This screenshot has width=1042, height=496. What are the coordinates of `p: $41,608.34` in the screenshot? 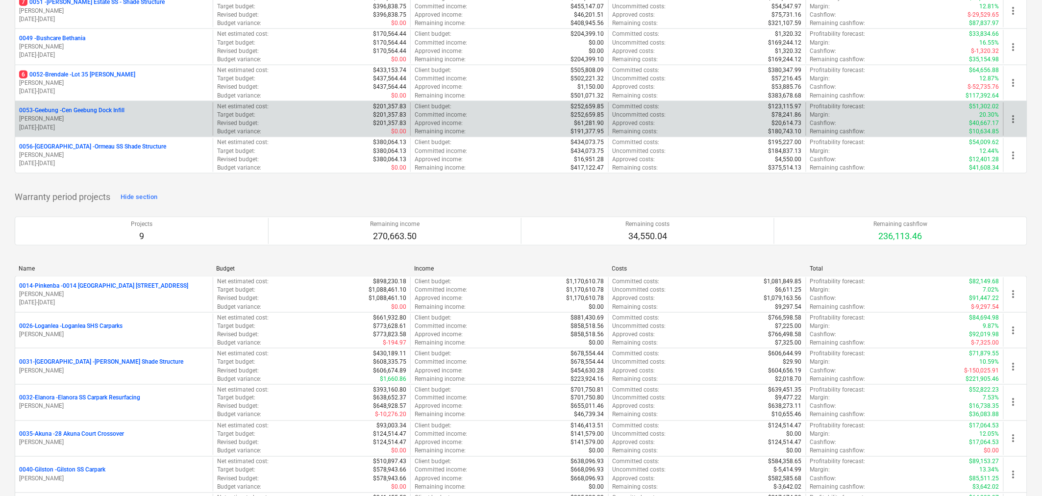 It's located at (985, 168).